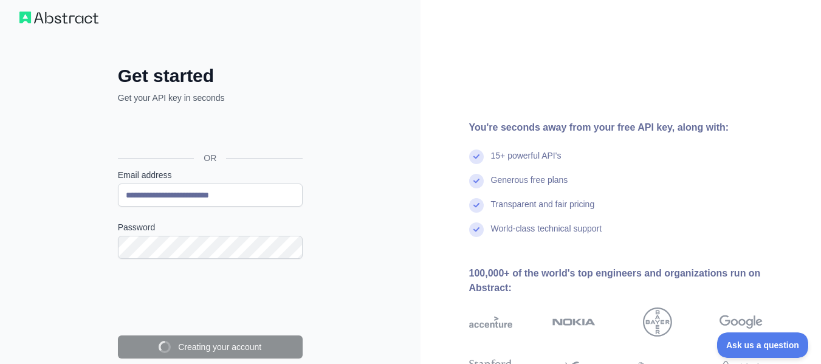  What do you see at coordinates (210, 98) in the screenshot?
I see `p: Get your API key in seconds` at bounding box center [210, 98].